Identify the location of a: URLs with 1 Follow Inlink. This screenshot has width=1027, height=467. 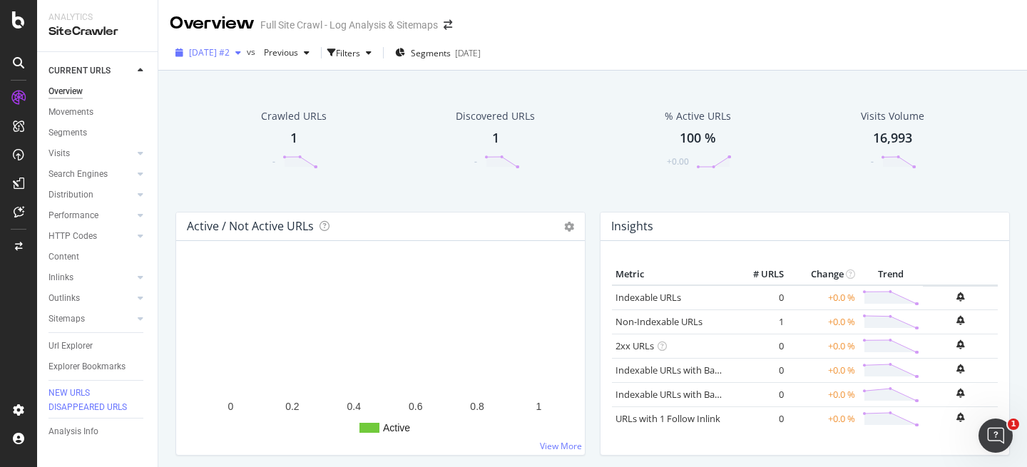
(668, 419).